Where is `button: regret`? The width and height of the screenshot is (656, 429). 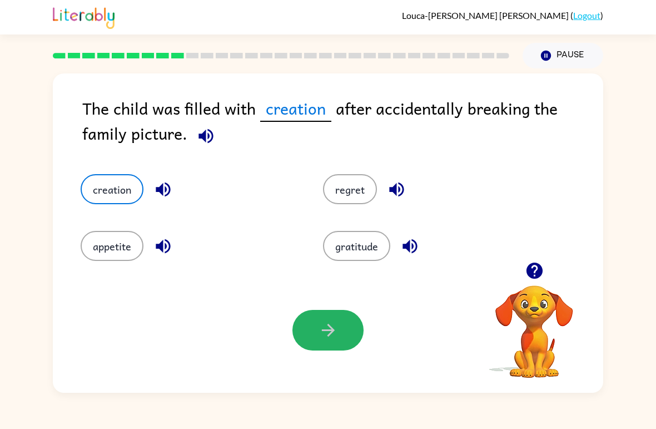 button: regret is located at coordinates (350, 189).